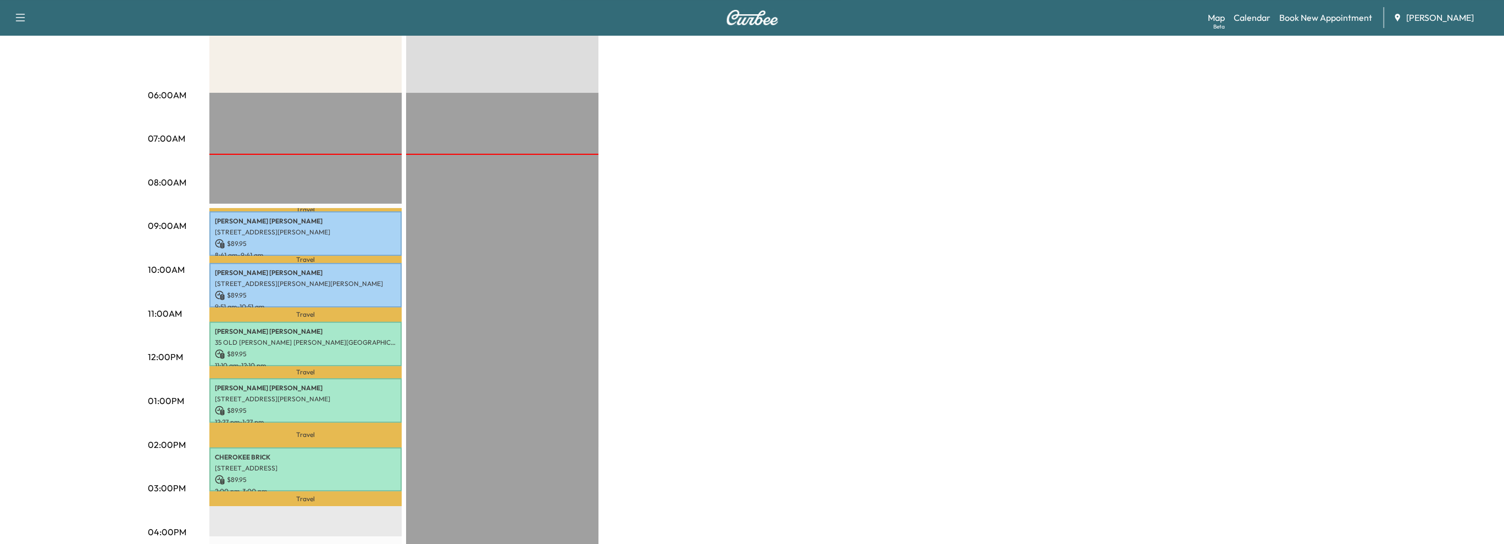 This screenshot has height=544, width=1504. I want to click on img: Curbee Logo, so click(752, 18).